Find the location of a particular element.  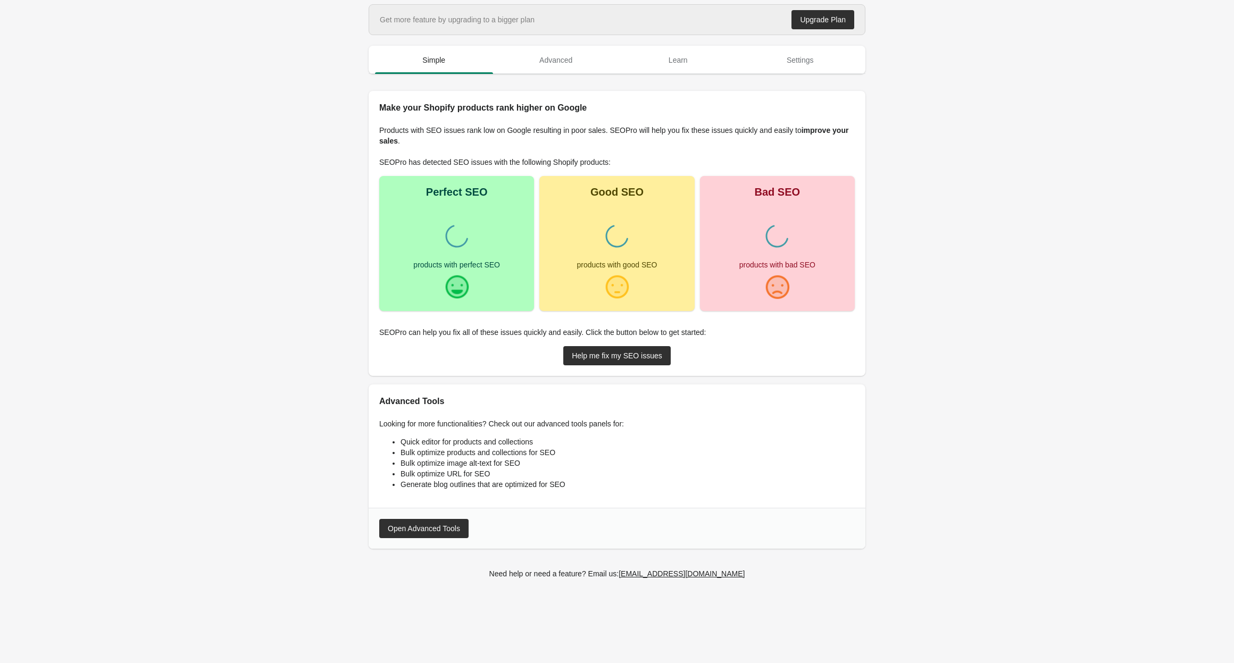

button: Simple is located at coordinates (434, 60).